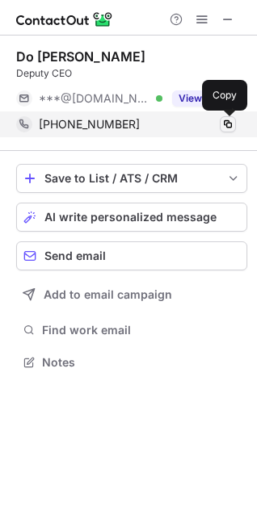 Image resolution: width=257 pixels, height=515 pixels. I want to click on button: AI write personalized message, so click(132, 217).